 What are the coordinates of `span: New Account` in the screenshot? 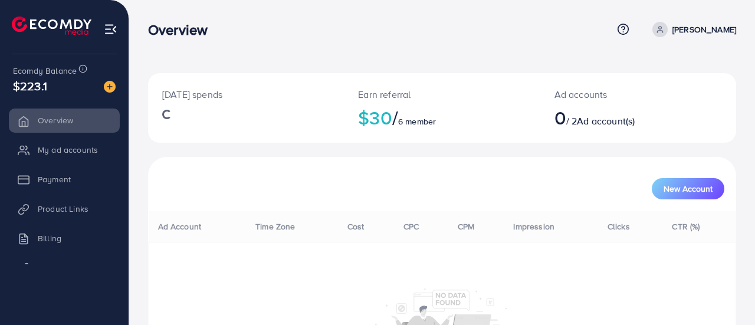 It's located at (688, 189).